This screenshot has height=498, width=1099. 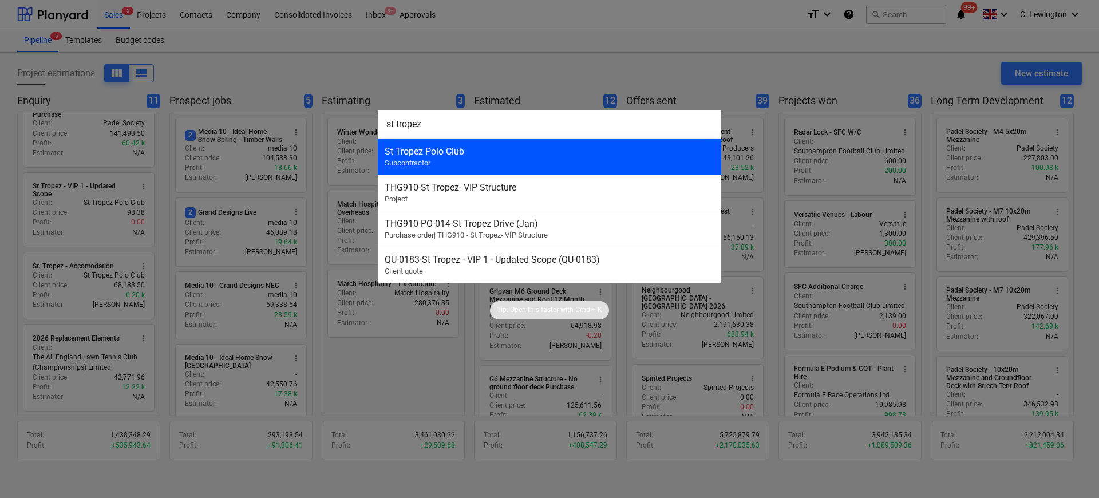 What do you see at coordinates (550, 264) in the screenshot?
I see `div: QU-0183-St Tropez - VIP 1 - Updated Scope (QU-0183)Client quote` at bounding box center [550, 264].